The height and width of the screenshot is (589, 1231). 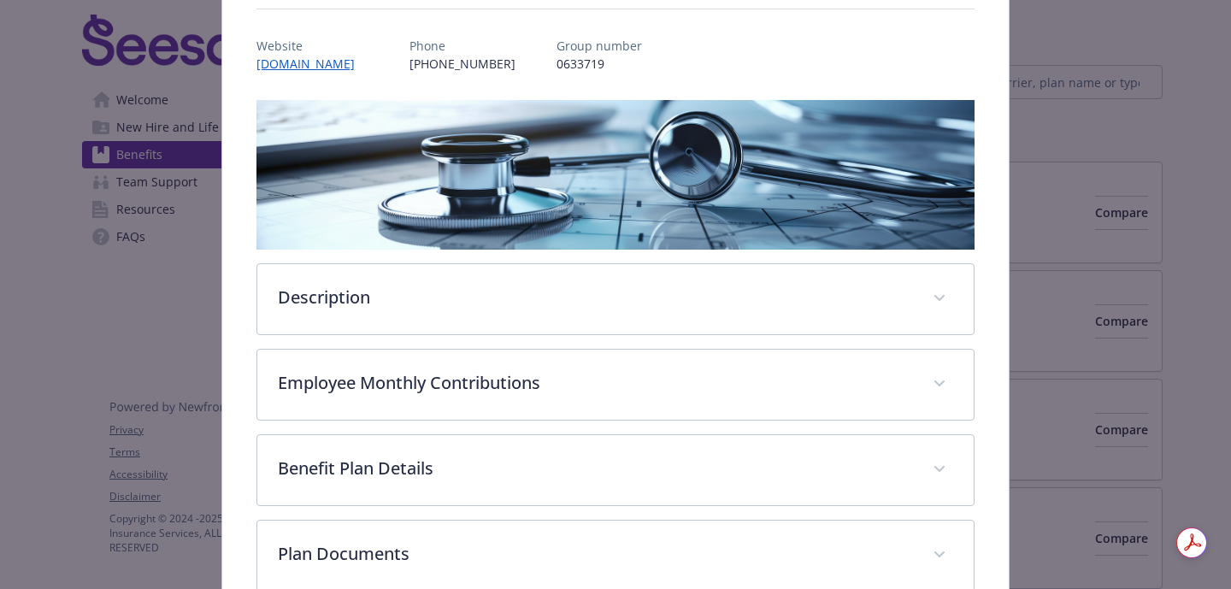 I want to click on div: Description, so click(x=616, y=299).